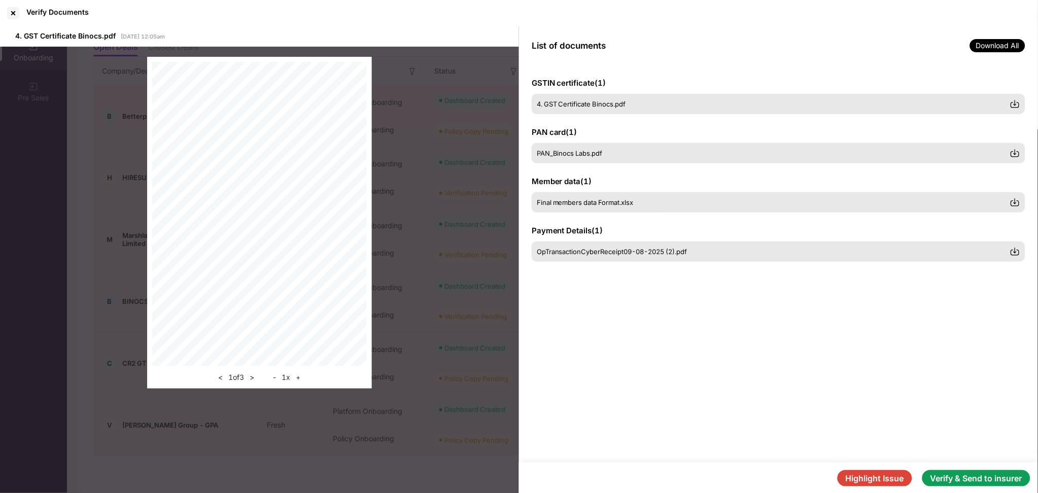  What do you see at coordinates (997, 46) in the screenshot?
I see `span: Download All` at bounding box center [997, 46].